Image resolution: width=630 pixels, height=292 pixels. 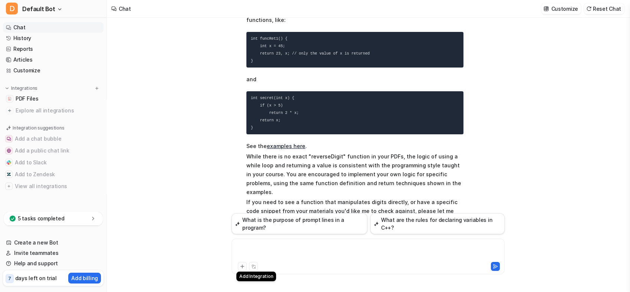 What do you see at coordinates (286, 146) in the screenshot?
I see `a: examples here` at bounding box center [286, 146].